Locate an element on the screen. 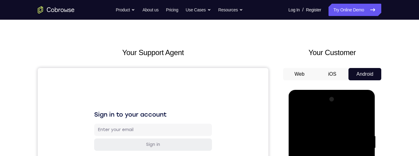 This screenshot has width=419, height=156. p: or is located at coordinates (115, 90).